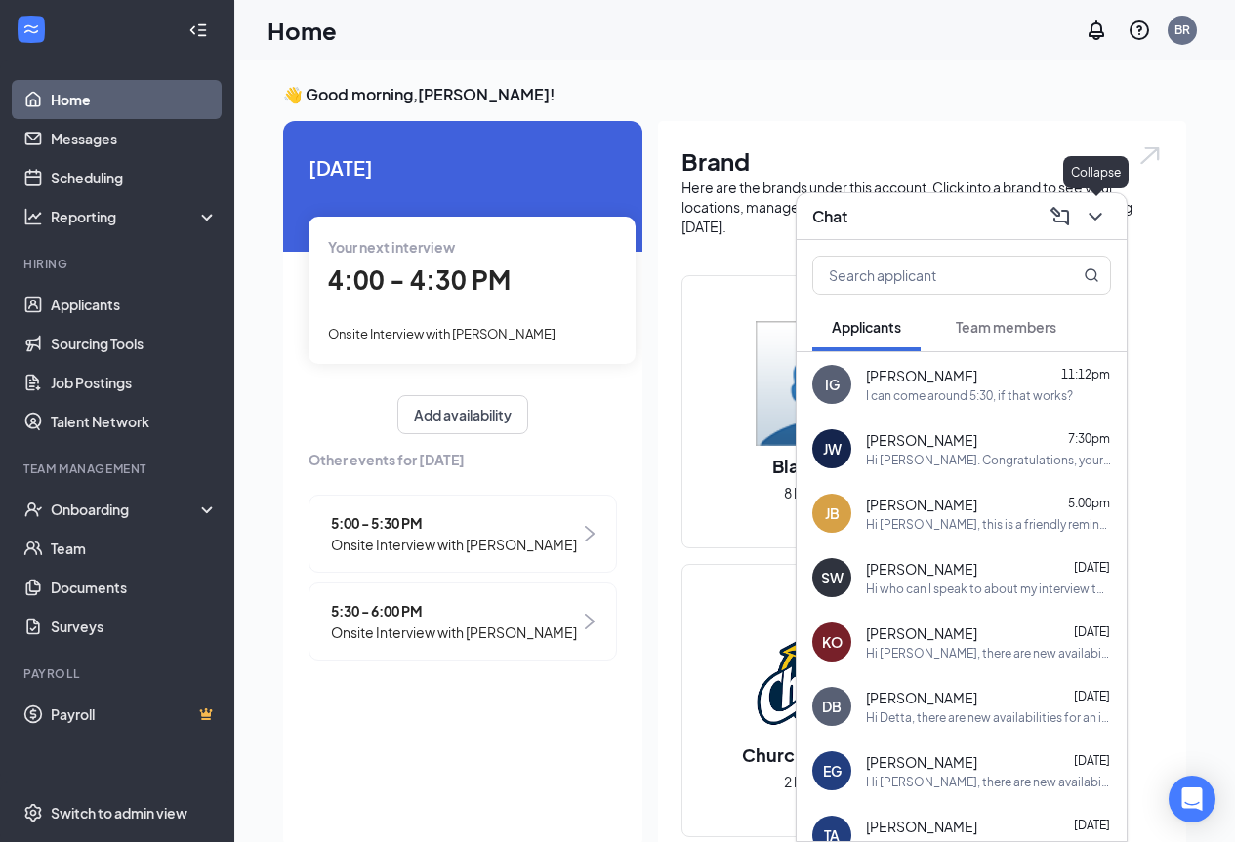 Image resolution: width=1235 pixels, height=842 pixels. I want to click on span: 4:00 - 4:30 PM, so click(419, 279).